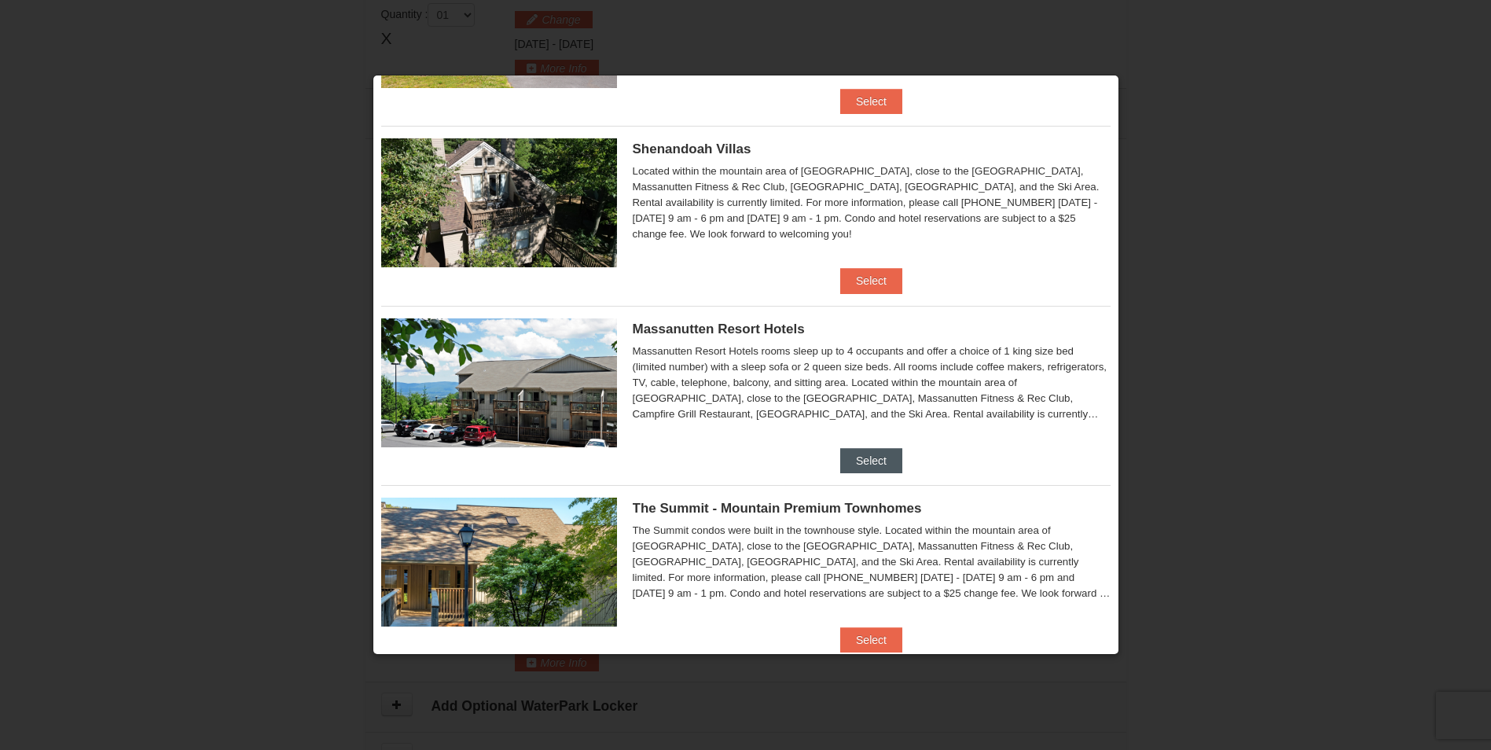  I want to click on span: Massanutten Resort Hotels, so click(718, 329).